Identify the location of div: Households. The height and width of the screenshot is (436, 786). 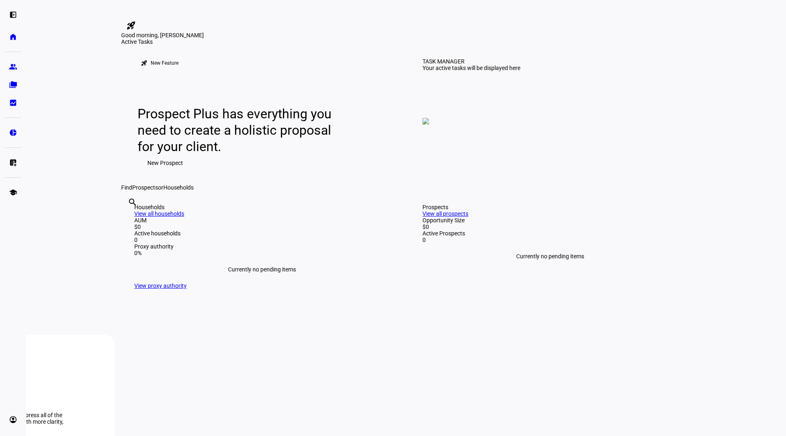
(262, 207).